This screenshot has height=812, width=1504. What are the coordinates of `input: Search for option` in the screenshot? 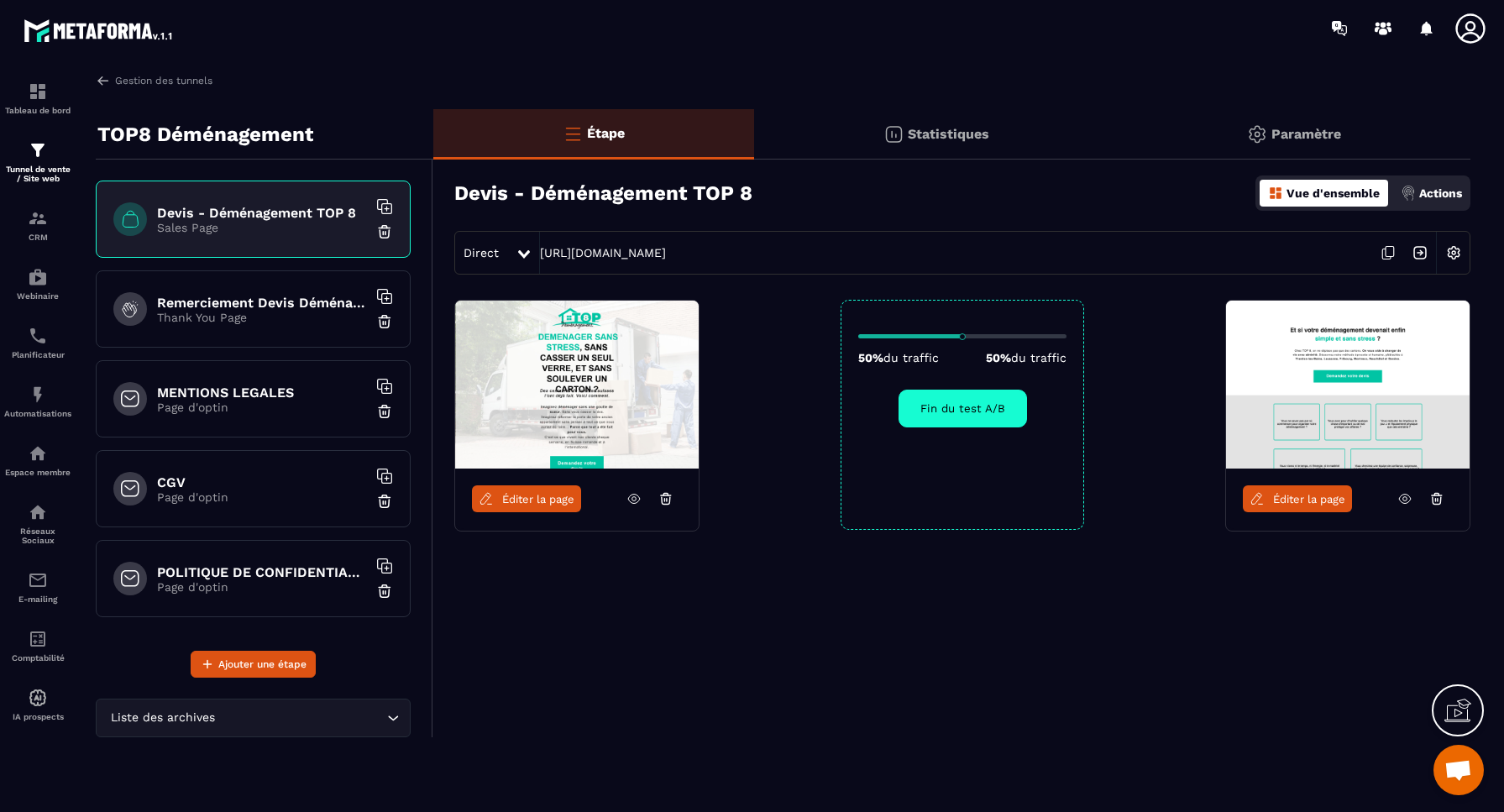 It's located at (300, 718).